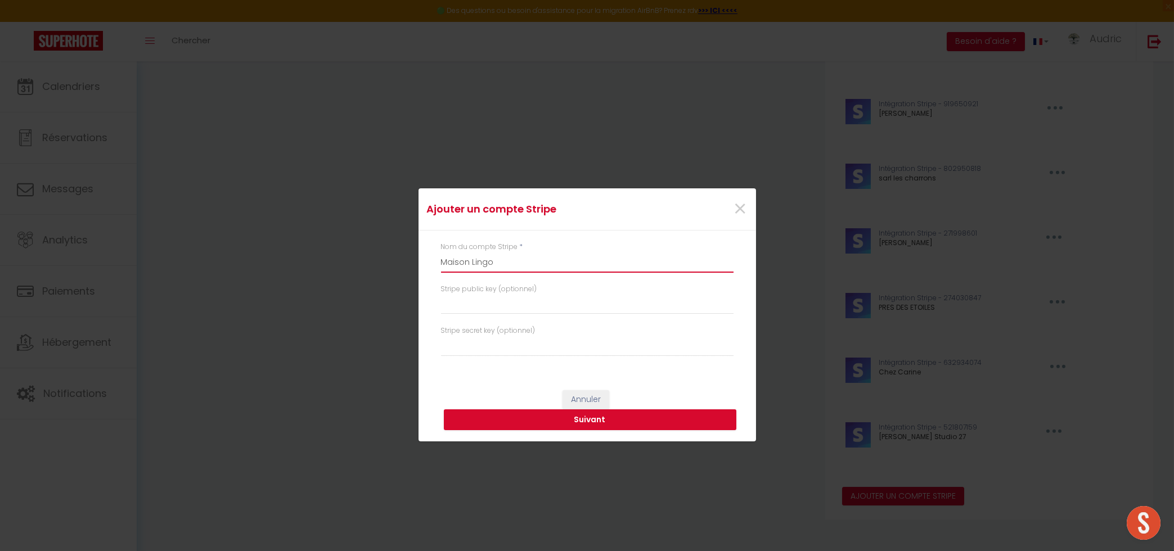 The image size is (1174, 551). I want to click on label: Stripe public key (optionnel), so click(489, 289).